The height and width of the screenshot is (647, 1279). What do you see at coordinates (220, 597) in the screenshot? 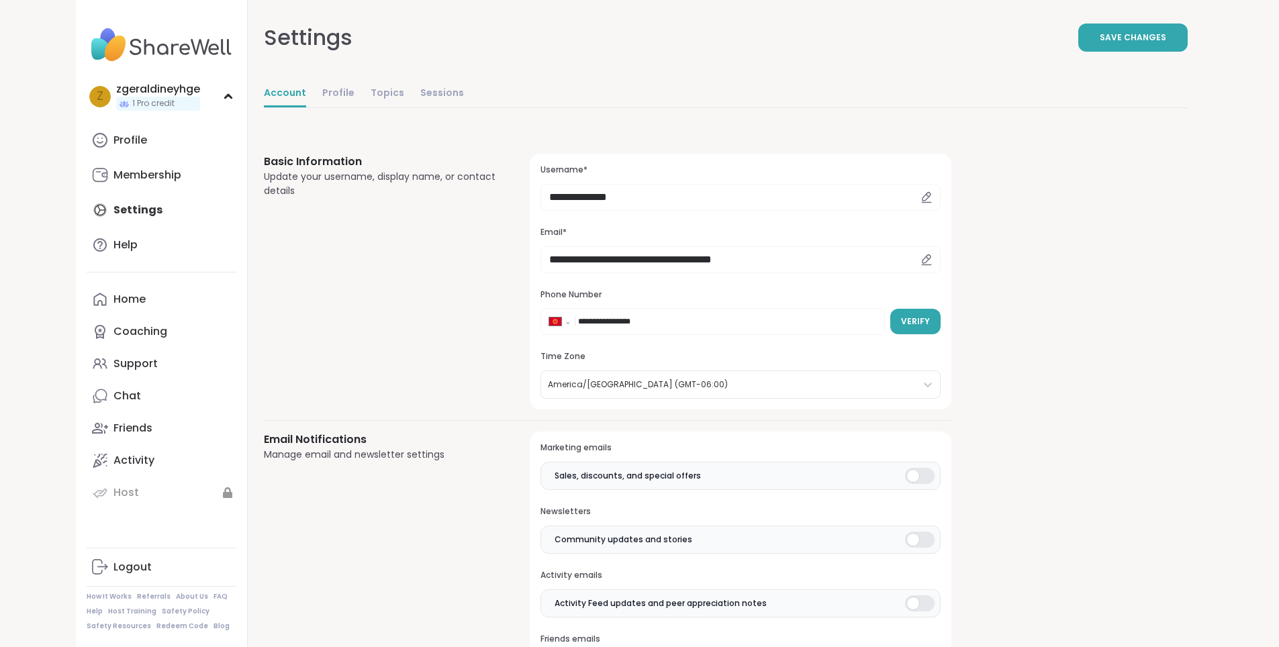
I see `a: FAQ` at bounding box center [220, 597].